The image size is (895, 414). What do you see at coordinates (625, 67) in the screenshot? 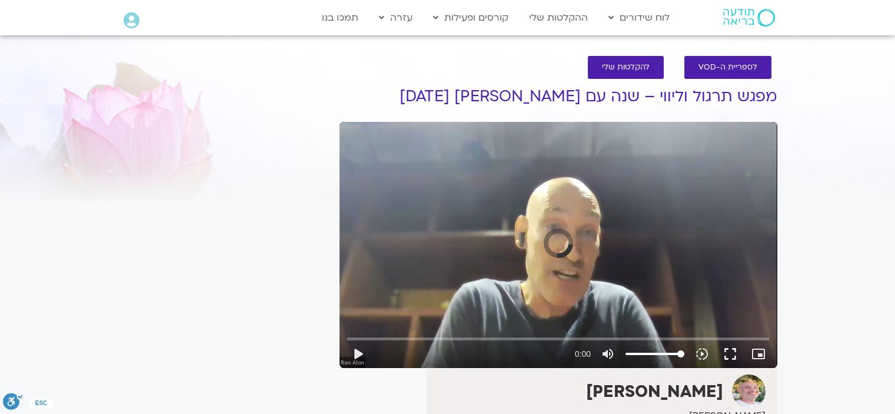
I see `a: להקלטות שלי` at bounding box center [625, 67].